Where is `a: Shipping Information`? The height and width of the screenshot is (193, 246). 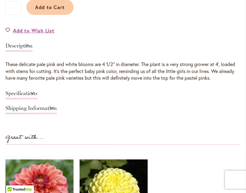
a: Shipping Information is located at coordinates (31, 110).